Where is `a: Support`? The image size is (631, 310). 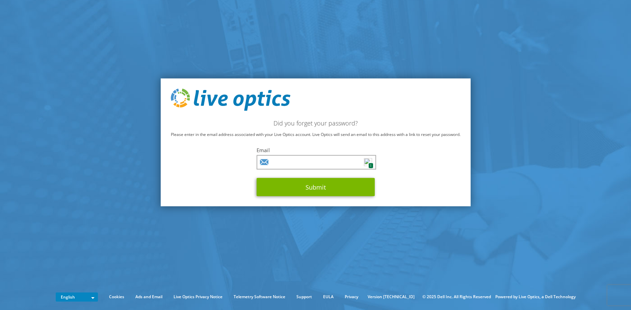 a: Support is located at coordinates (304, 297).